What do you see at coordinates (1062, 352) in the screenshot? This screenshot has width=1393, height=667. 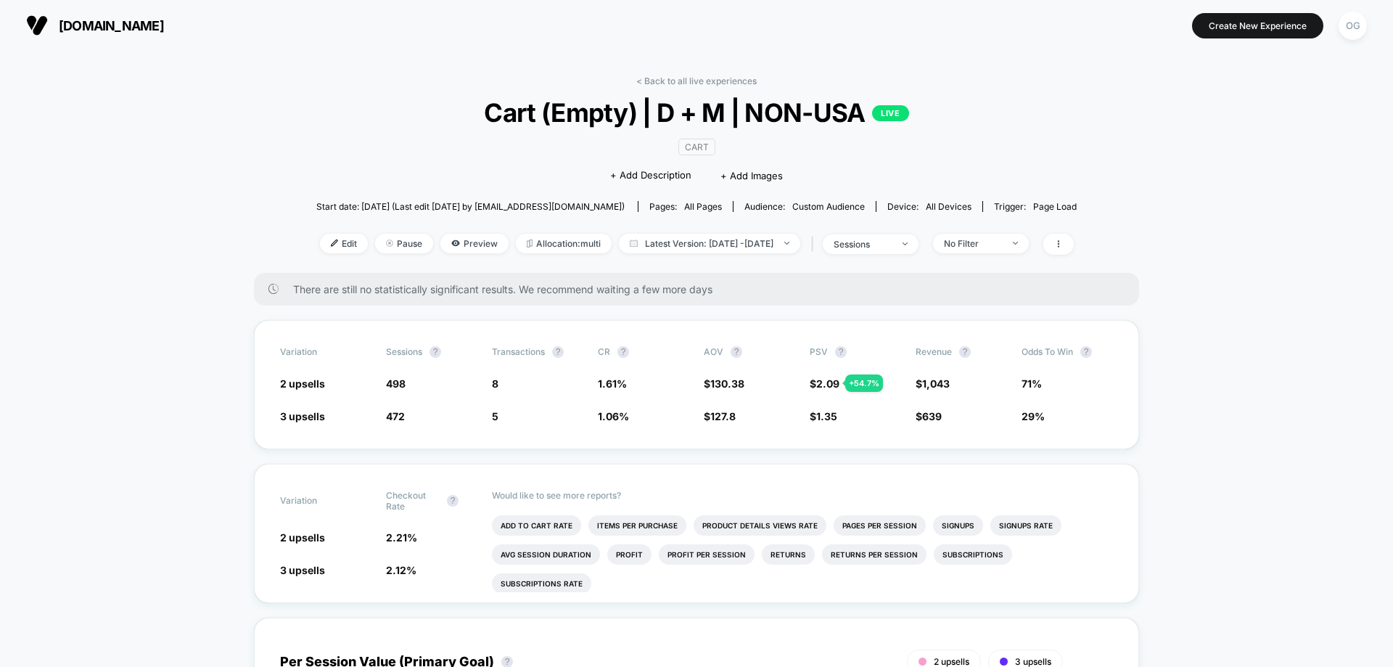 I see `span: Odds to Win` at bounding box center [1062, 352].